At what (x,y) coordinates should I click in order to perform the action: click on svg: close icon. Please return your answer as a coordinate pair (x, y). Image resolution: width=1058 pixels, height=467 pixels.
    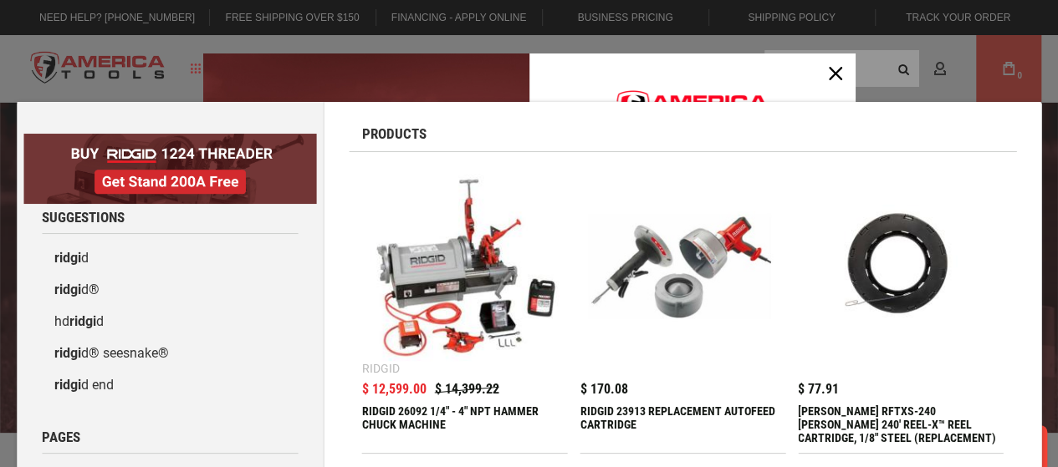
    Looking at the image, I should click on (835, 74).